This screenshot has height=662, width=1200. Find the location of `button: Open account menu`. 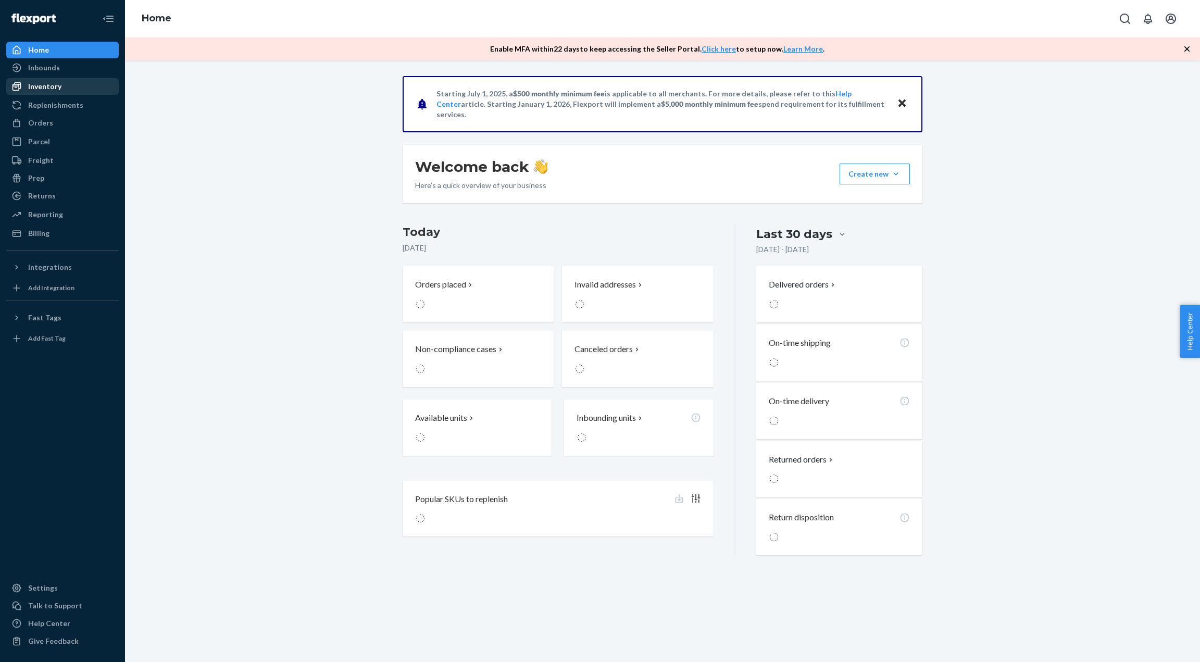

button: Open account menu is located at coordinates (1170, 19).